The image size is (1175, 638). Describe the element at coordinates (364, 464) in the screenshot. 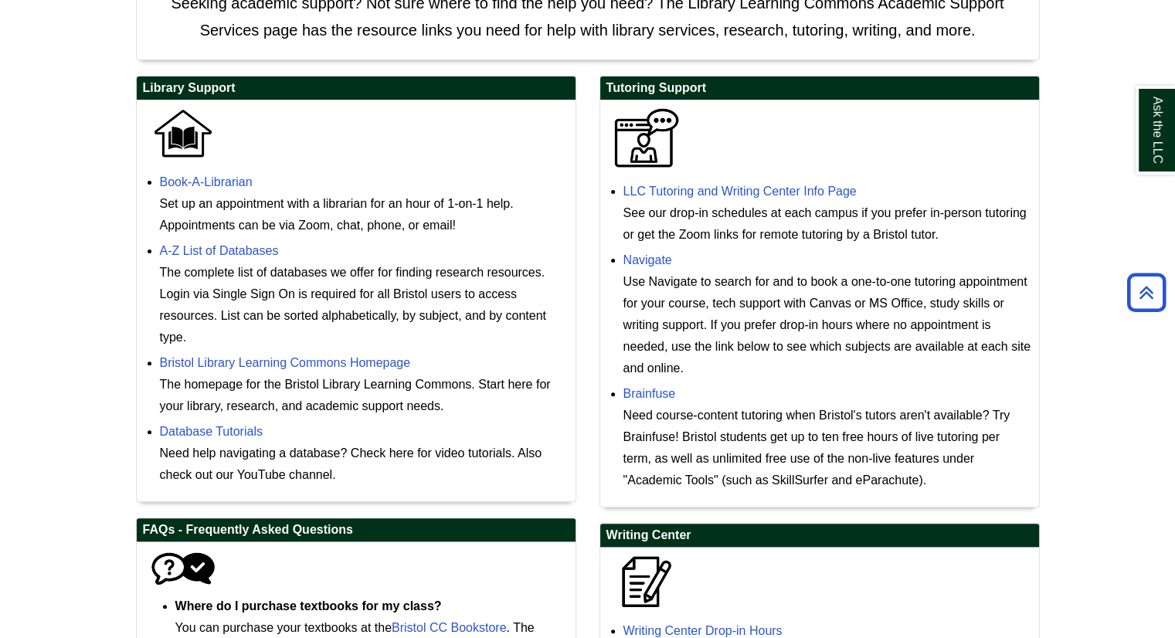

I see `div: Need help navigating a database? Check here for video tutorials. Also check out our YouTube channel.` at that location.